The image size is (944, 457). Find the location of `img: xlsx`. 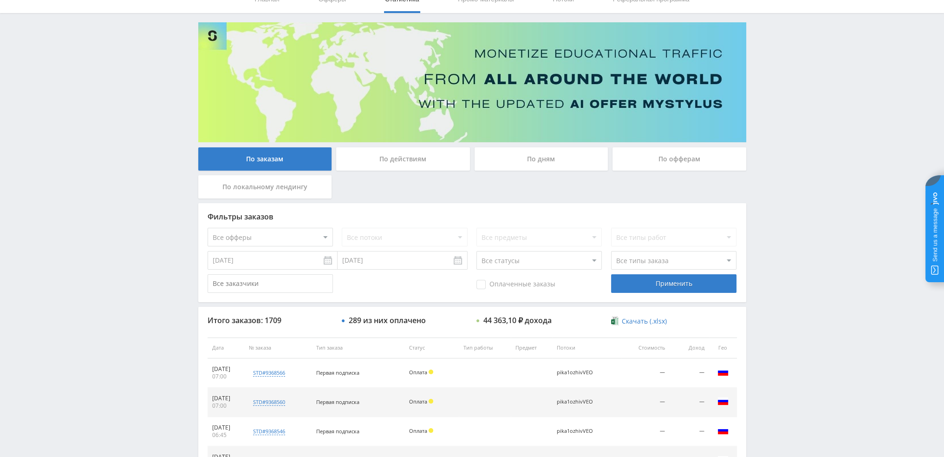

img: xlsx is located at coordinates (615, 320).